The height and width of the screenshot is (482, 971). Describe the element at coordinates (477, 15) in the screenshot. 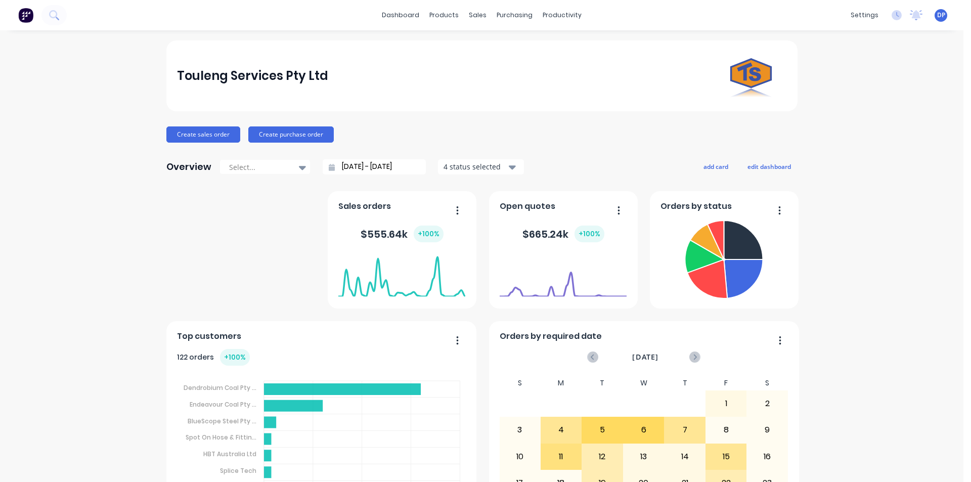

I see `div: sales` at that location.